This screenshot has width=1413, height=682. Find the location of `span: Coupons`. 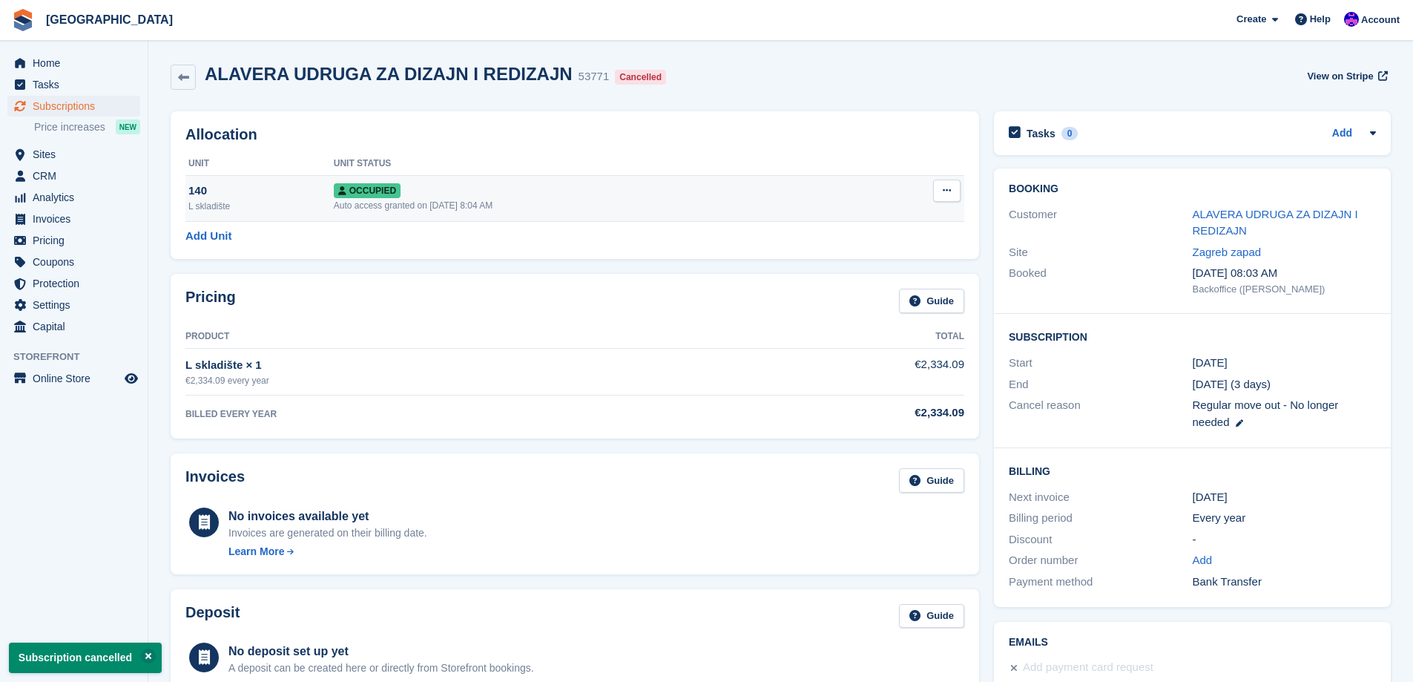

span: Coupons is located at coordinates (77, 262).